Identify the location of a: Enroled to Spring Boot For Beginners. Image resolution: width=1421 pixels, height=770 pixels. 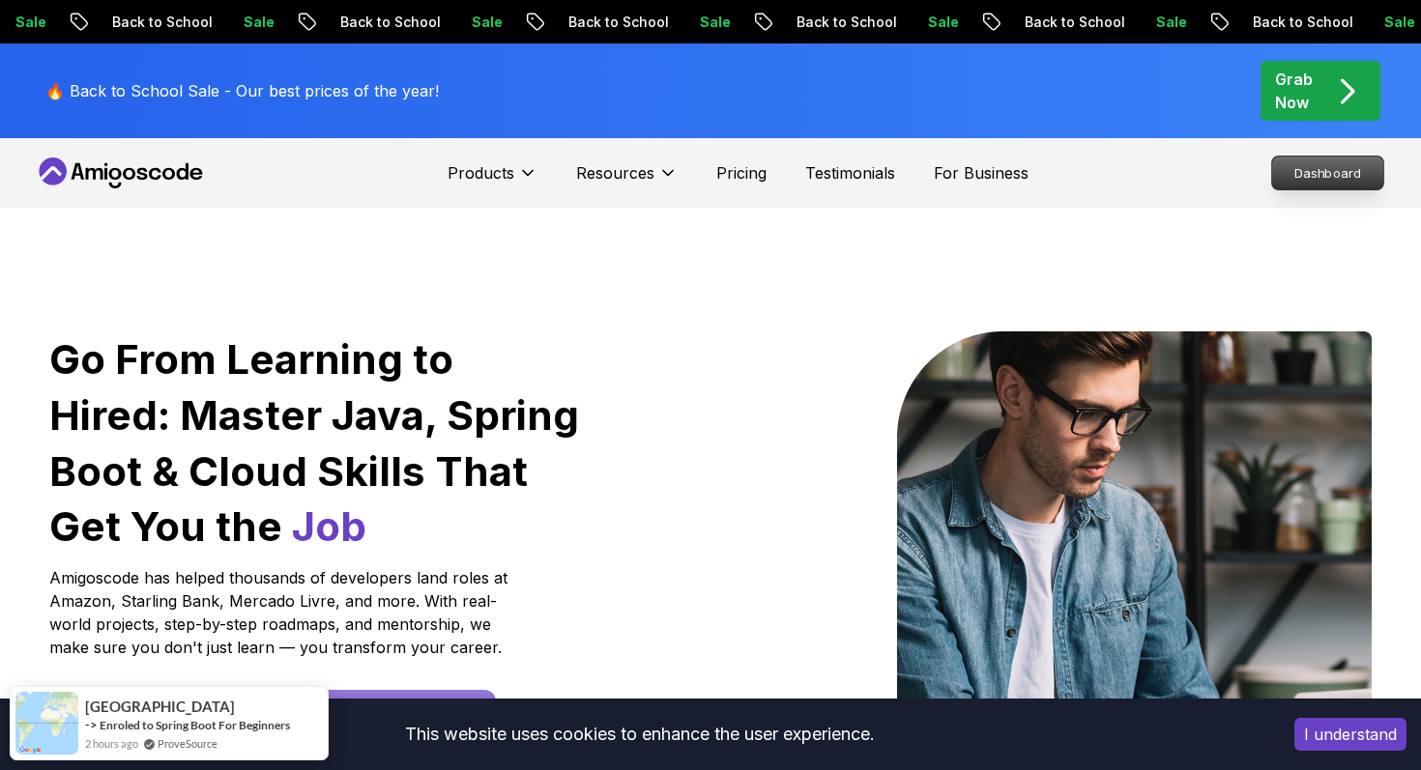
(194, 725).